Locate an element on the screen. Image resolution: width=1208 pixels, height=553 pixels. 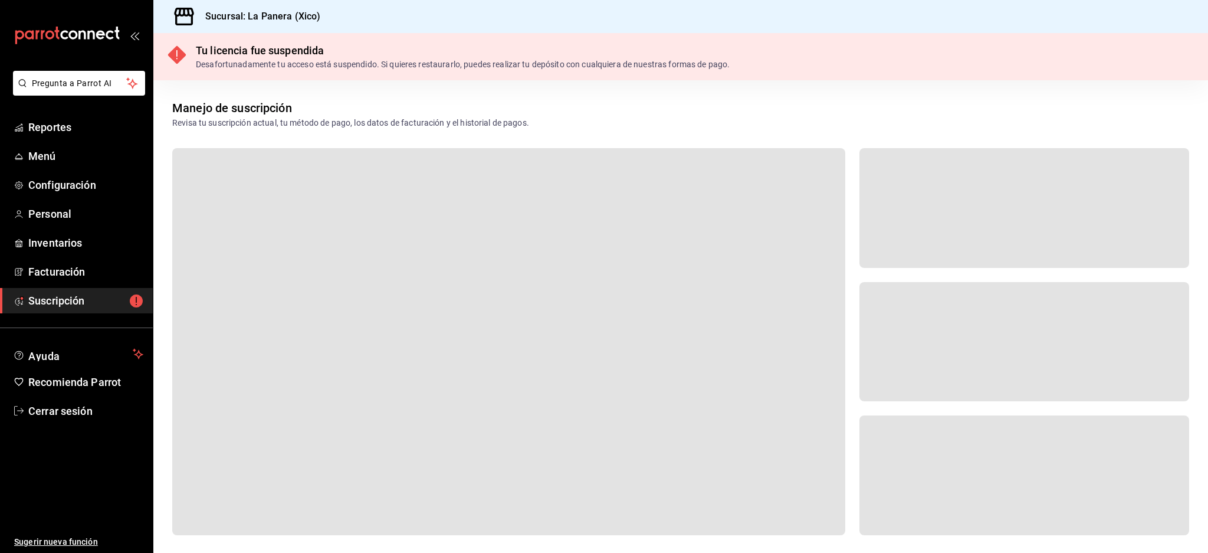
span: Inventarios is located at coordinates (86, 243).